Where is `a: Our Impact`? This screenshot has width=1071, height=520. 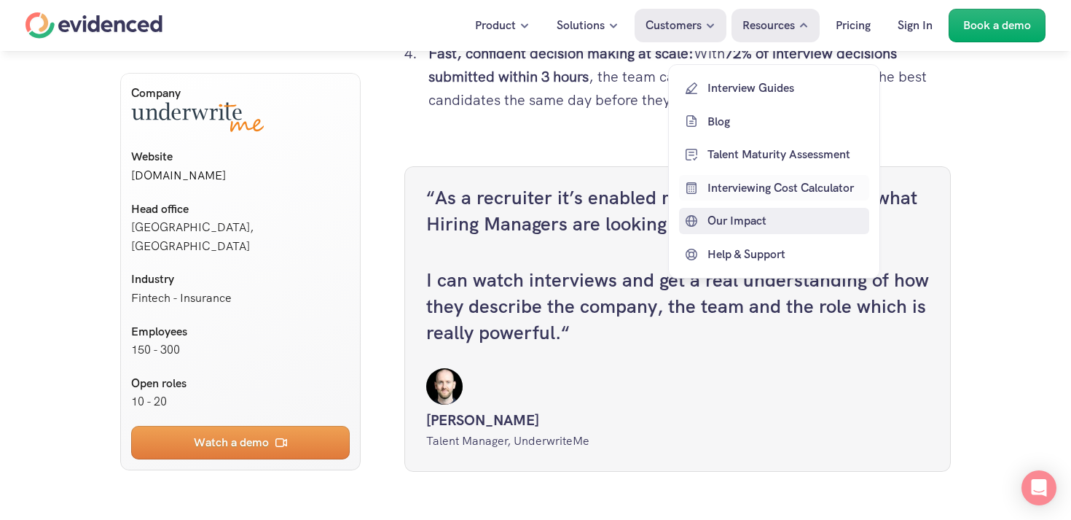
a: Our Impact is located at coordinates (774, 221).